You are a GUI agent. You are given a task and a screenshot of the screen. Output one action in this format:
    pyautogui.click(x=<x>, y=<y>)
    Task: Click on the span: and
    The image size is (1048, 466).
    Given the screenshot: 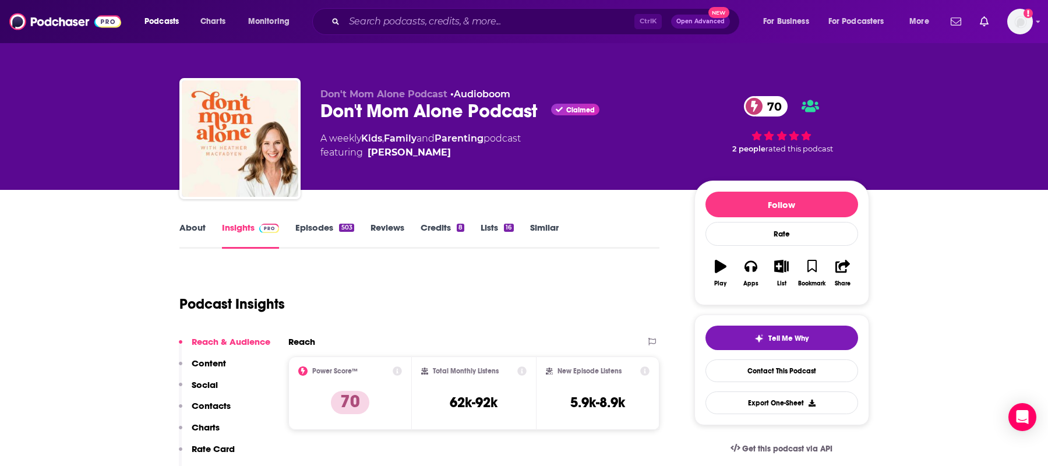 What is the action you would take?
    pyautogui.click(x=425, y=138)
    